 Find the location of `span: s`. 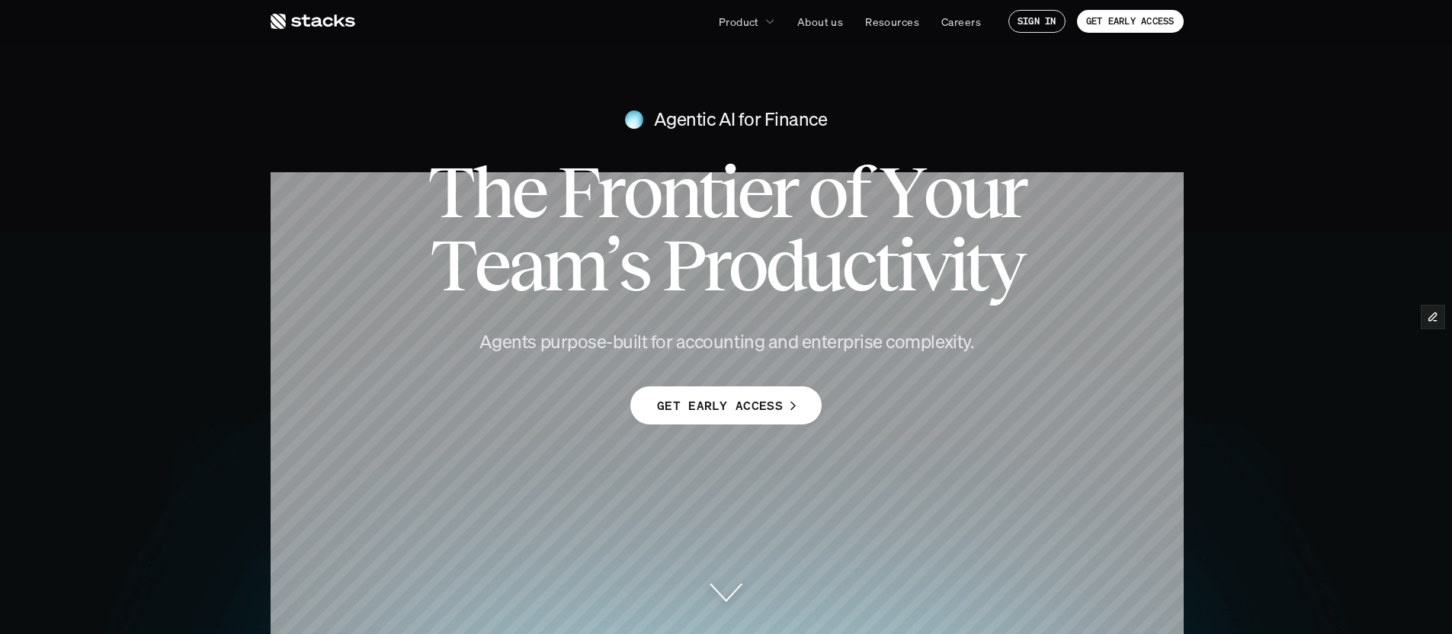

span: s is located at coordinates (633, 265).